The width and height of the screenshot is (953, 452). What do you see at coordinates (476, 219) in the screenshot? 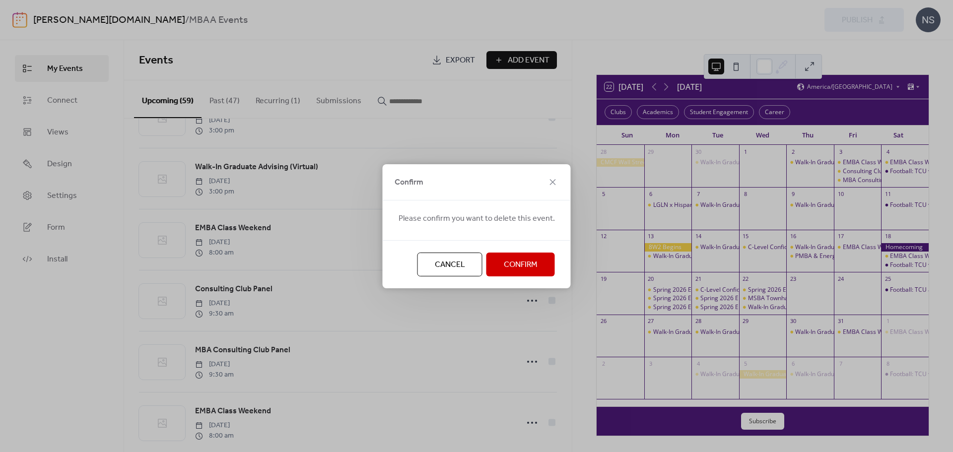
I see `span: Please confirm you want to delete this event.` at bounding box center [476, 219].